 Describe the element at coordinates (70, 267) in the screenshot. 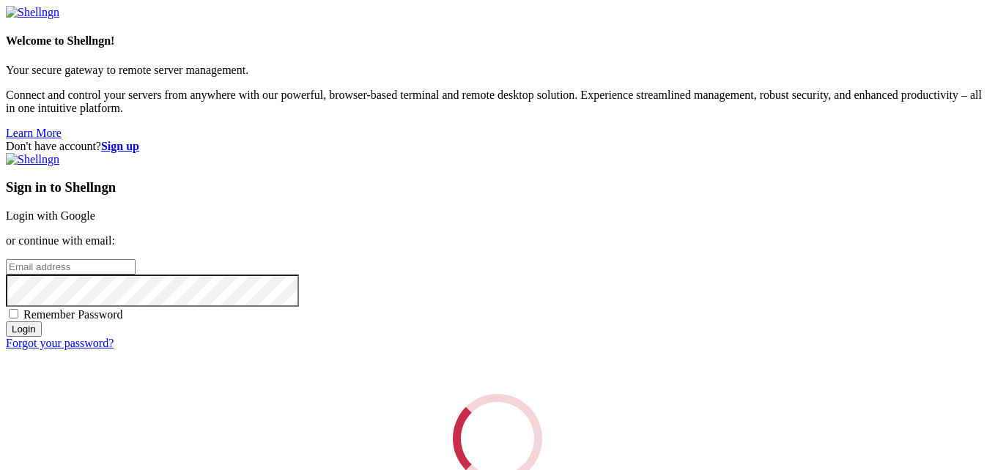

I see `input: Email address` at that location.